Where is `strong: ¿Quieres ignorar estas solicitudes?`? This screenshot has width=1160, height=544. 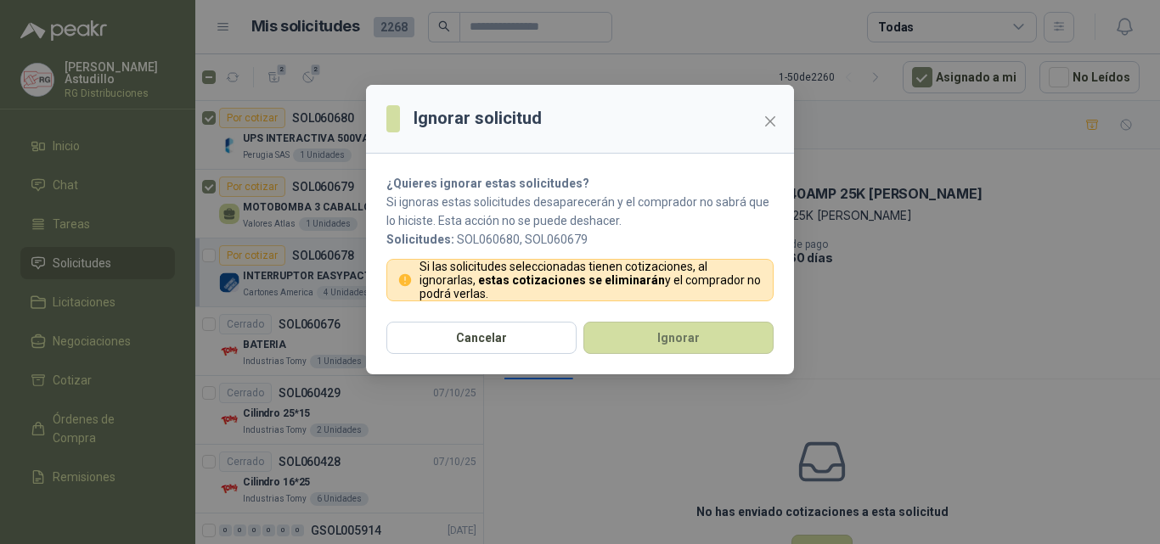 strong: ¿Quieres ignorar estas solicitudes? is located at coordinates (487, 183).